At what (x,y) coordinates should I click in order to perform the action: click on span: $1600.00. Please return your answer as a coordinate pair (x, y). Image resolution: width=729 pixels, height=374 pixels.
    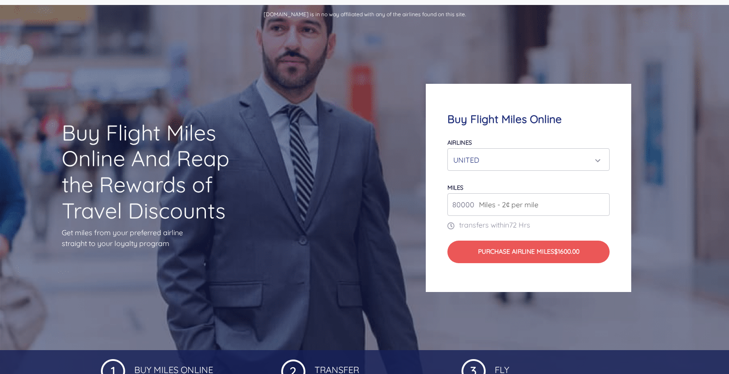
    Looking at the image, I should click on (567, 251).